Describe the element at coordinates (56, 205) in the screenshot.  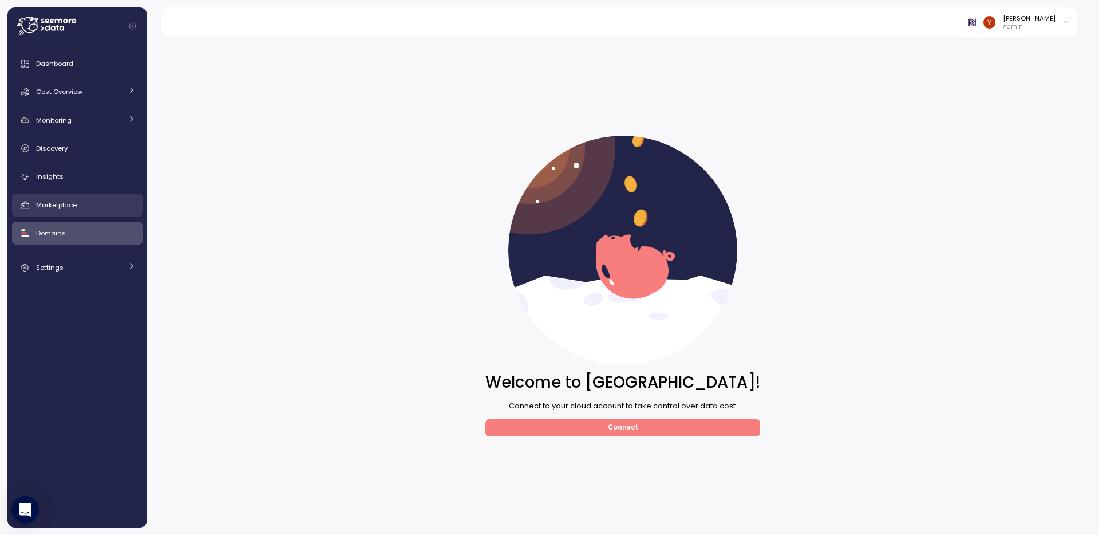
I see `span: Marketplace` at that location.